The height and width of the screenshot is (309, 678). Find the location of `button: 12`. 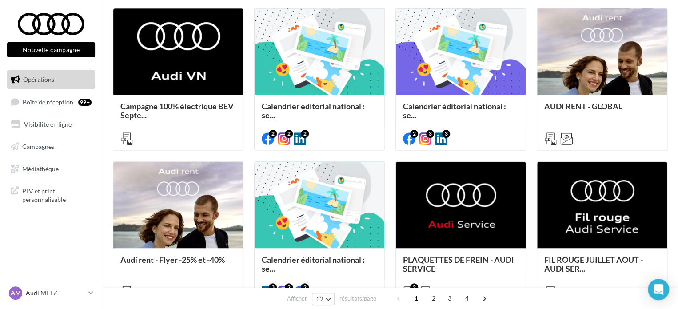

button: 12 is located at coordinates (323, 299).